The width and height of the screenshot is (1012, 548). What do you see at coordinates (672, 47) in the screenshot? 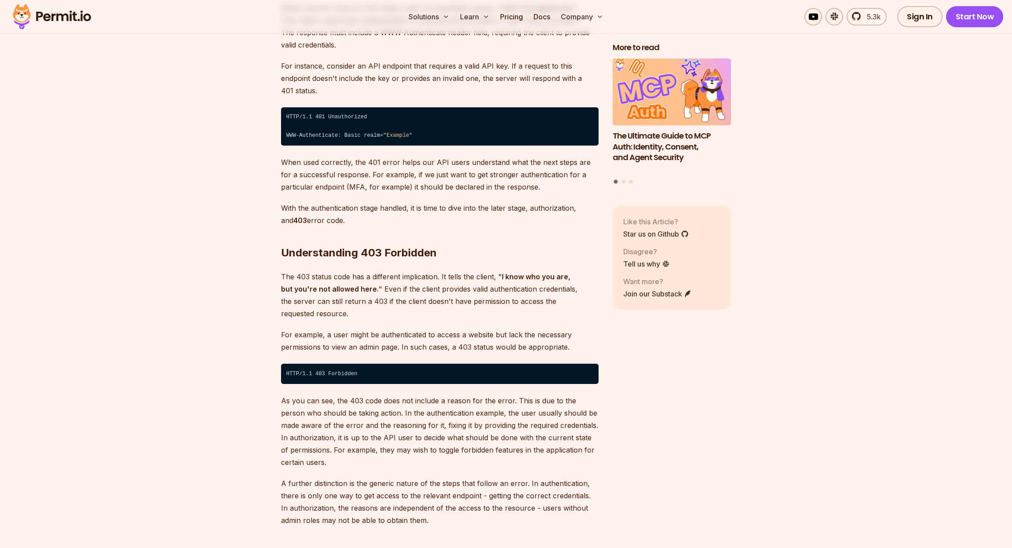
I see `h2: More to read` at bounding box center [672, 47].